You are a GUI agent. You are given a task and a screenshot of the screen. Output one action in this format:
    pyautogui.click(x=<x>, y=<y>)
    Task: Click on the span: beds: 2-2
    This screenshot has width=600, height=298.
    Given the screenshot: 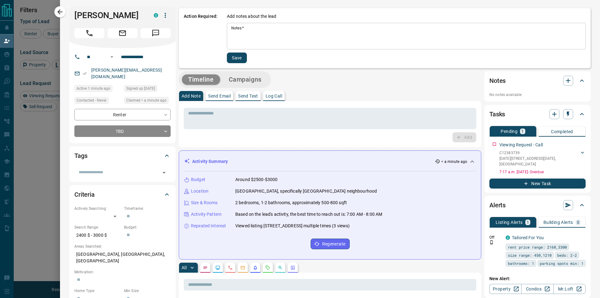 What is the action you would take?
    pyautogui.click(x=567, y=255)
    